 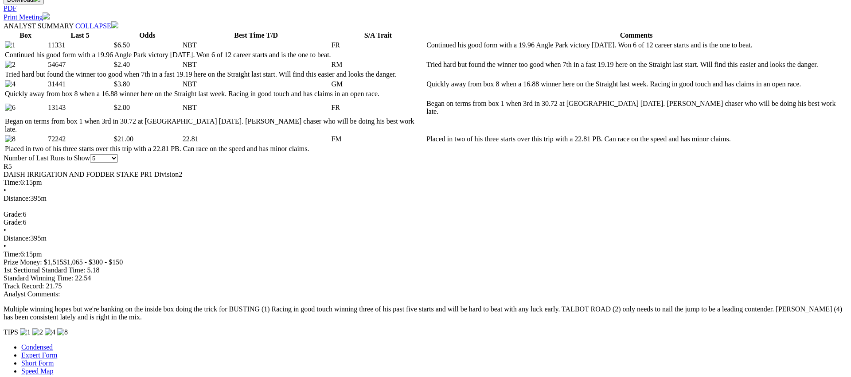 What do you see at coordinates (80, 84) in the screenshot?
I see `td: 31441` at bounding box center [80, 84].